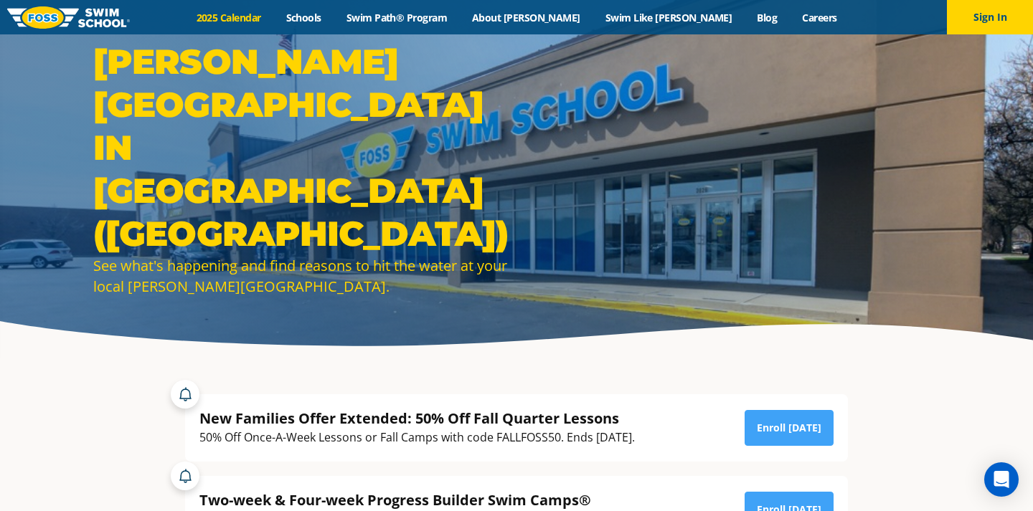  Describe the element at coordinates (228, 17) in the screenshot. I see `a: 2025 Calendar` at that location.